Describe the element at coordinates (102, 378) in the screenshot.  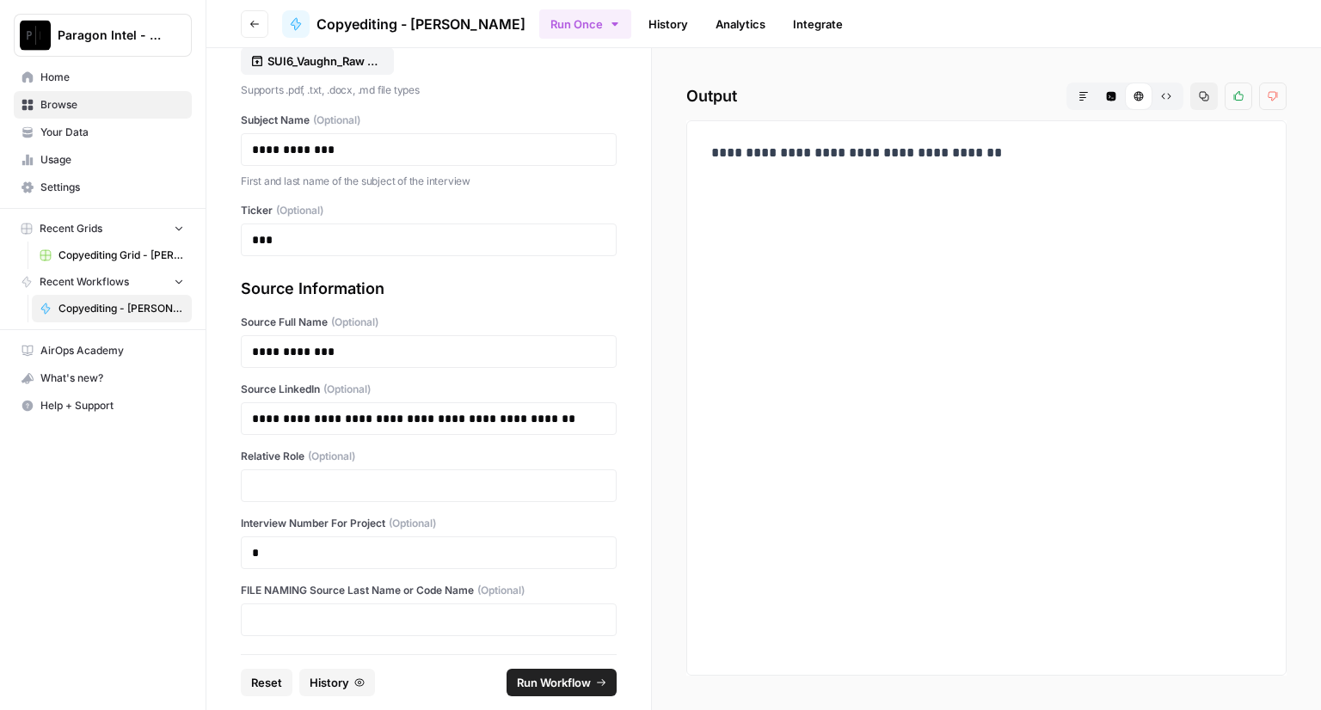
I see `div: What's new?` at that location.